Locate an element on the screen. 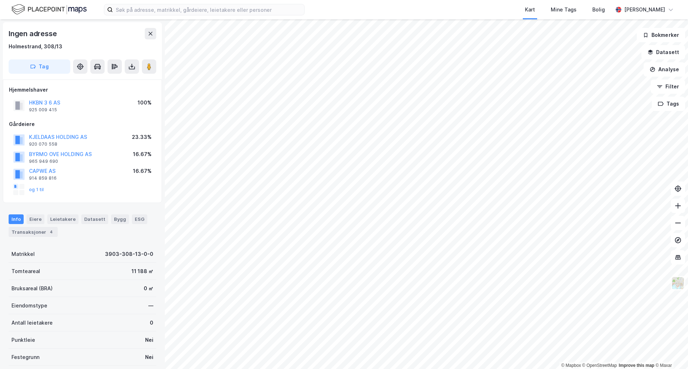 This screenshot has height=369, width=688. div: Matrikkel is located at coordinates (23, 254).